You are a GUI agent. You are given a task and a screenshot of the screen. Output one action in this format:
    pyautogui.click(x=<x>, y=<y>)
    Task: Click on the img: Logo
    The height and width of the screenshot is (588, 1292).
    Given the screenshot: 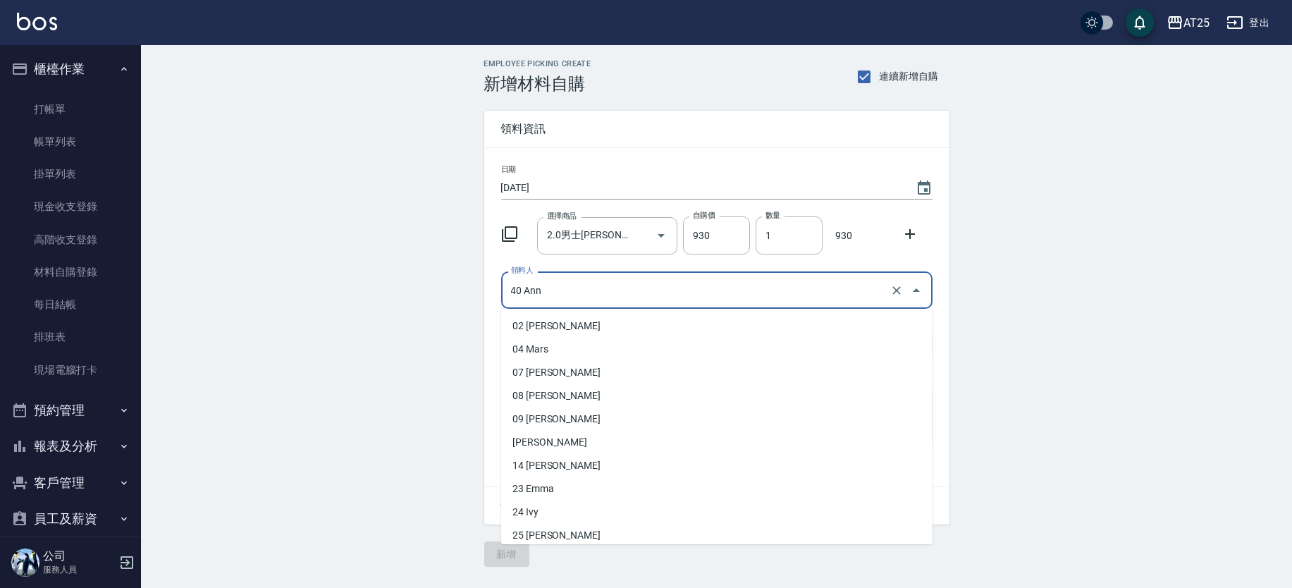 What is the action you would take?
    pyautogui.click(x=37, y=21)
    